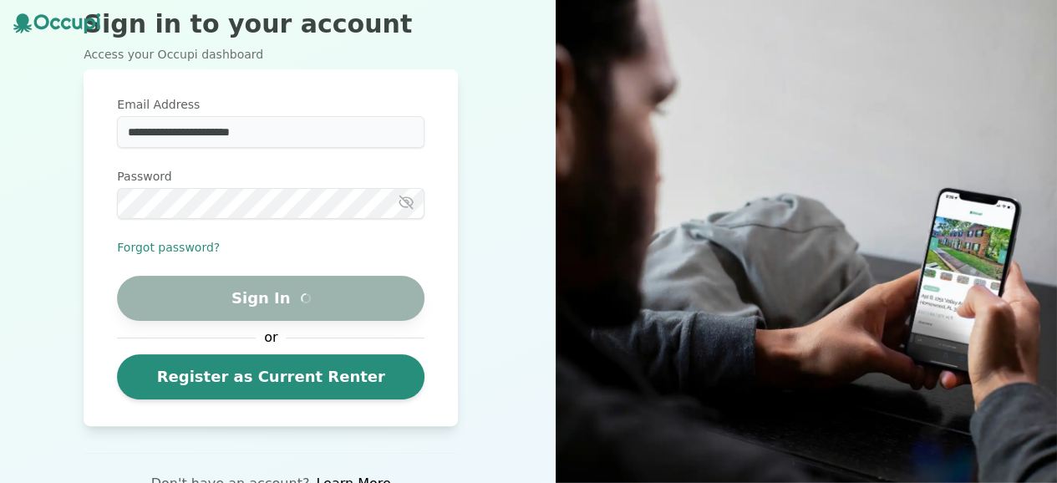  What do you see at coordinates (271, 377) in the screenshot?
I see `a: Register as Current Renter` at bounding box center [271, 377].